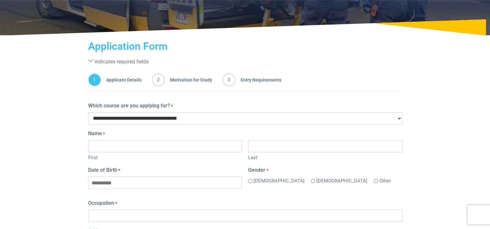  Describe the element at coordinates (325, 157) in the screenshot. I see `label: Last` at that location.